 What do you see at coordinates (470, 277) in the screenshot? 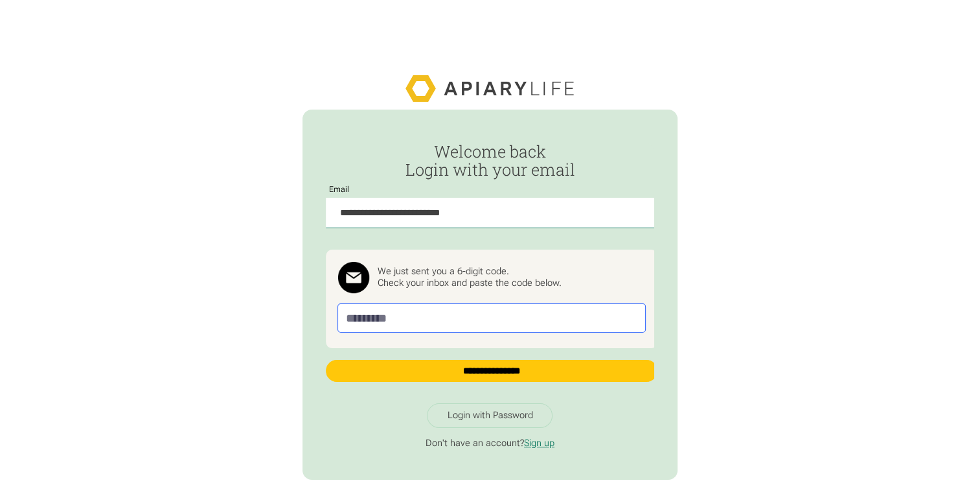
I see `div: We just sent you a 6-digit code. Check your inbox and paste the code below.` at bounding box center [470, 277].